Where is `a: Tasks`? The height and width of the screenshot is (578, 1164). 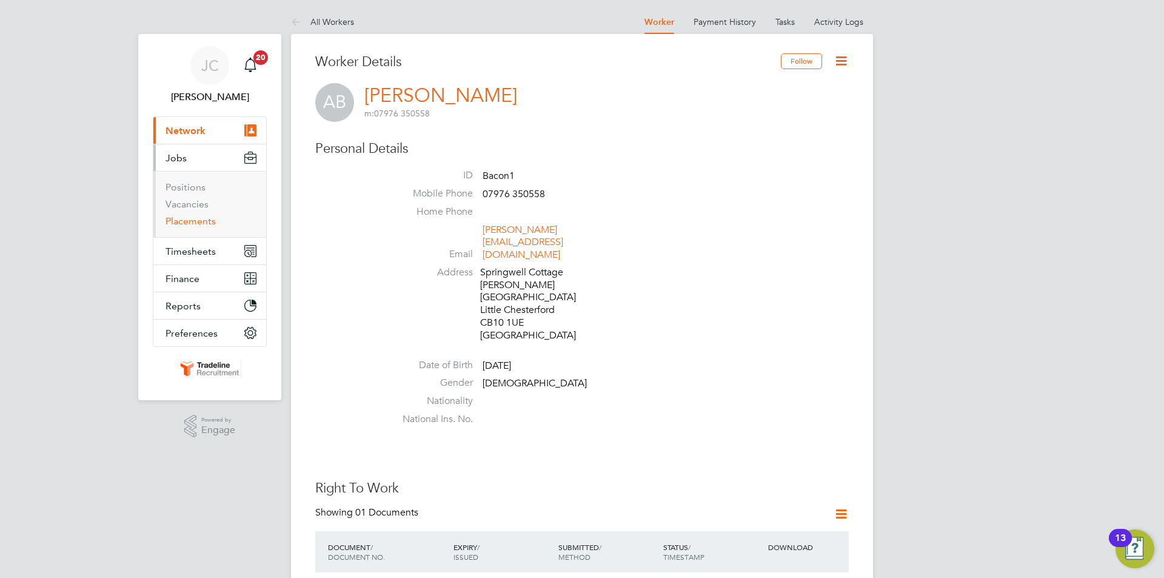 a: Tasks is located at coordinates (785, 22).